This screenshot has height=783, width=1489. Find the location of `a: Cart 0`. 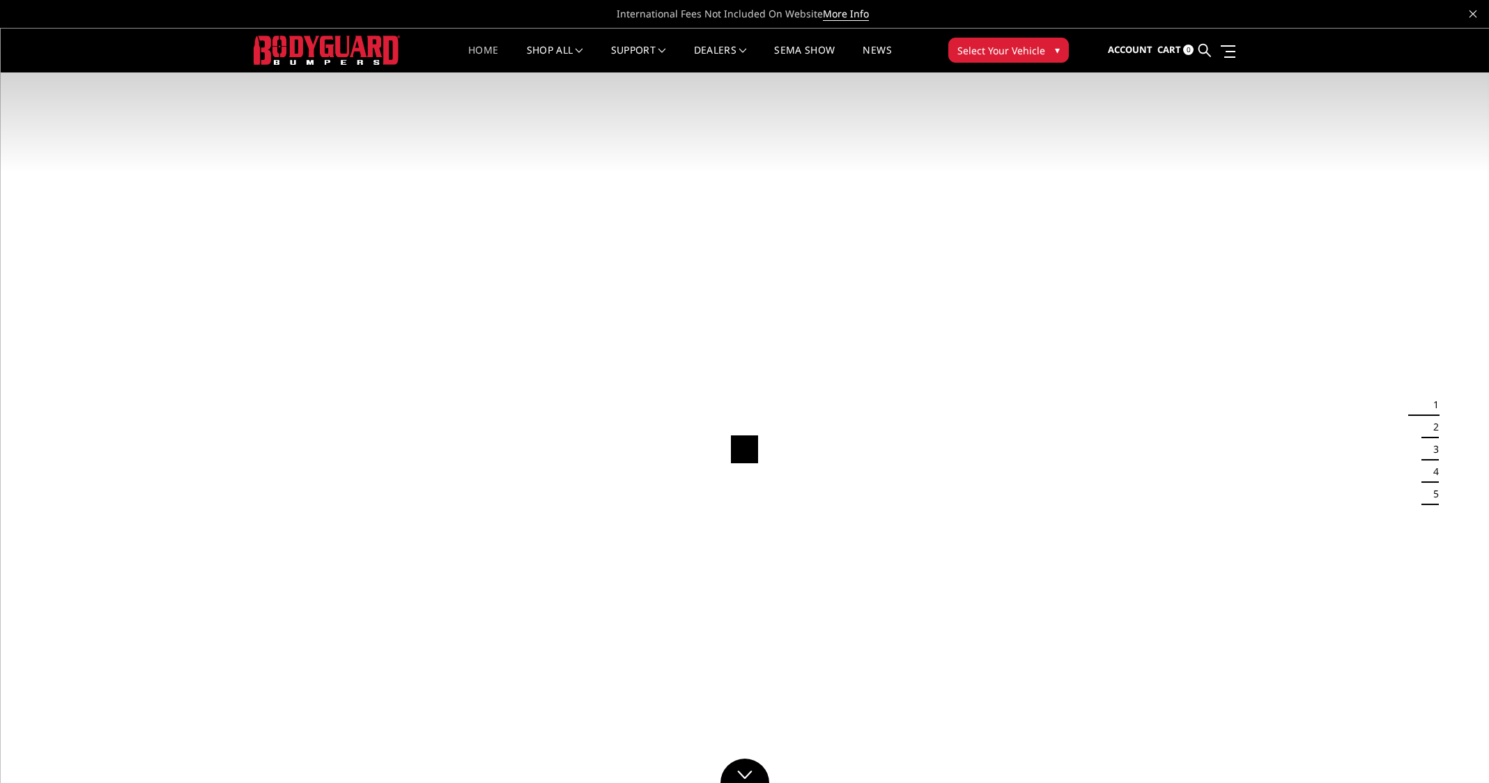

a: Cart 0 is located at coordinates (1175, 50).